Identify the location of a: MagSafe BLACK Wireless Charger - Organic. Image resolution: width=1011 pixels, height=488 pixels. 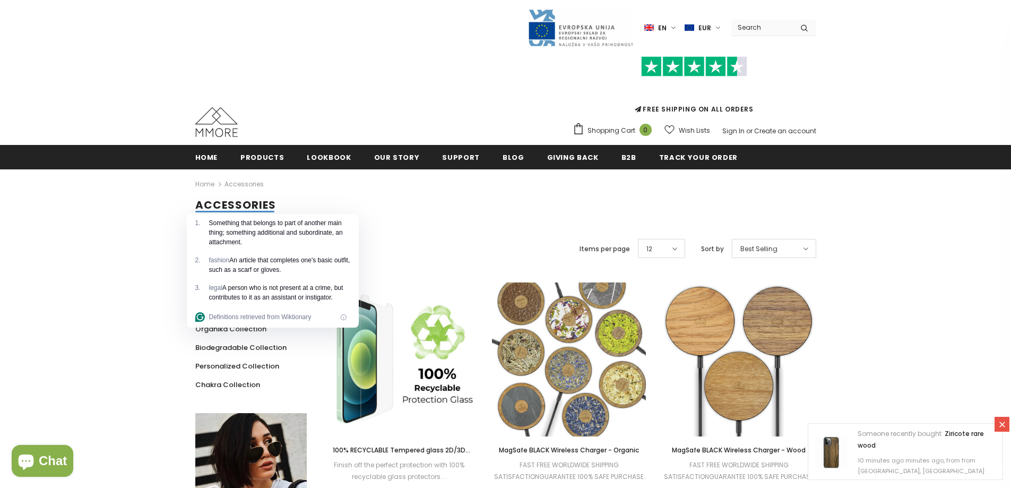
(569, 450).